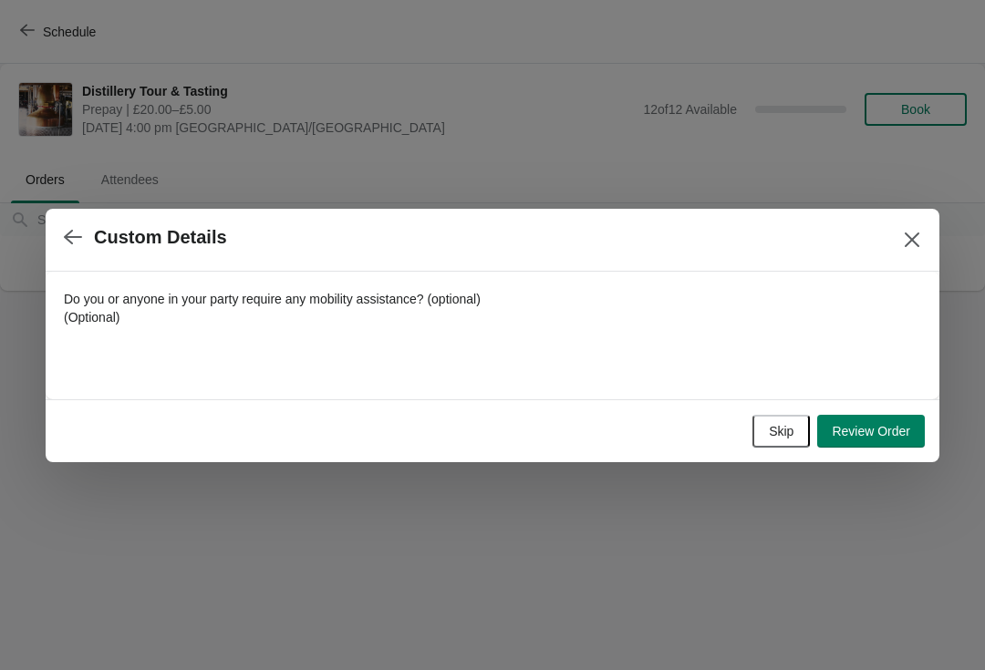  Describe the element at coordinates (912, 240) in the screenshot. I see `button: Close` at that location.